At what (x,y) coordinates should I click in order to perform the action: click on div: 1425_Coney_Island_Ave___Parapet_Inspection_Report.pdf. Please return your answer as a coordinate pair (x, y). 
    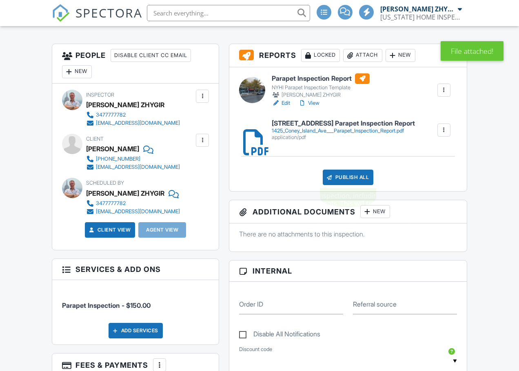
    Looking at the image, I should click on (343, 131).